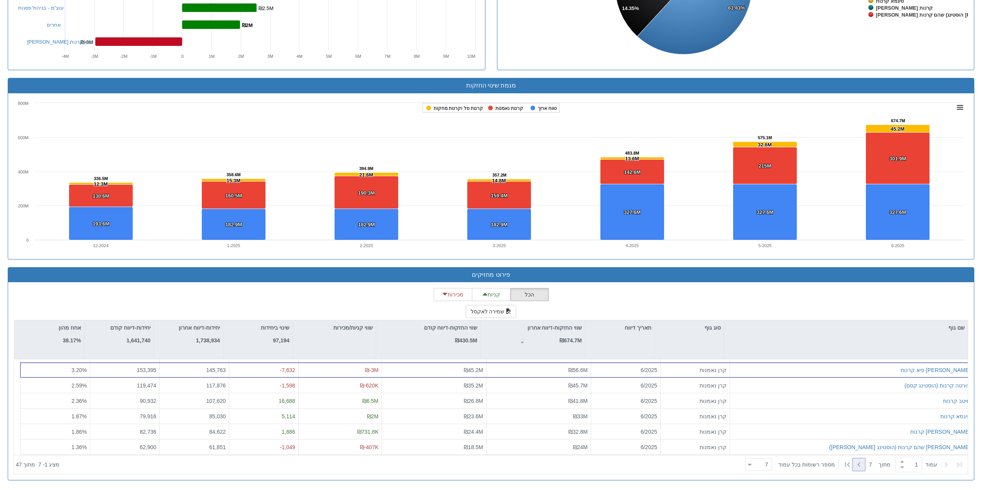 The height and width of the screenshot is (490, 982). I want to click on span: ₪56.6M, so click(578, 370).